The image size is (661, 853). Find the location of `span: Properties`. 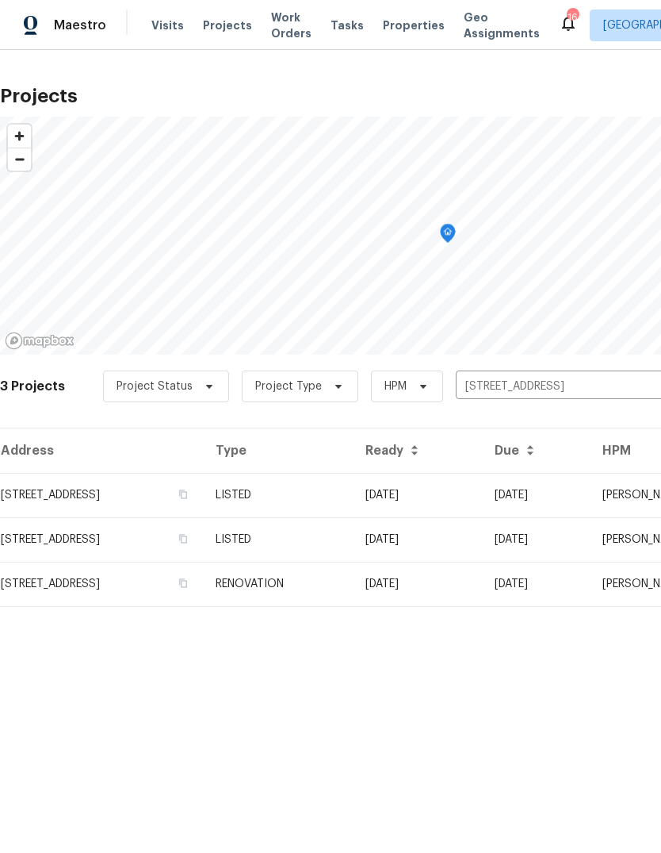

span: Properties is located at coordinates (414, 25).